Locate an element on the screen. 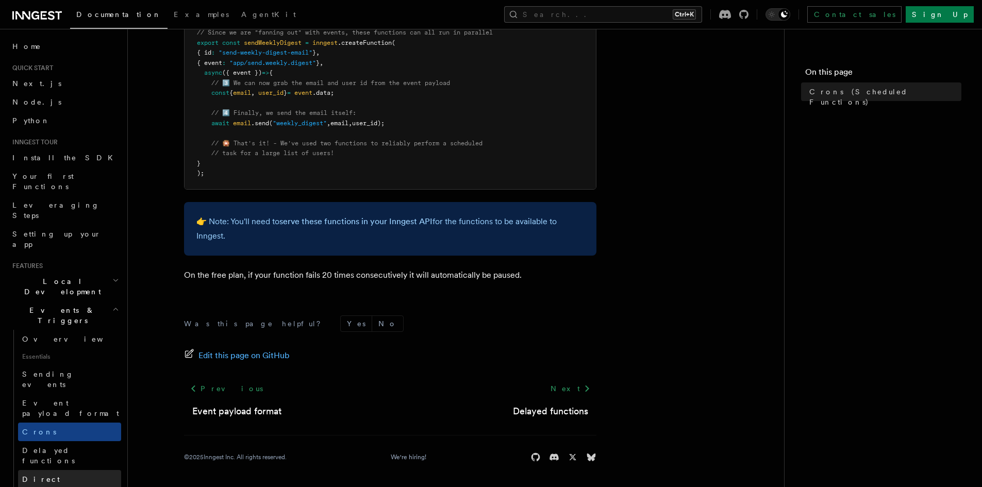 Image resolution: width=982 pixels, height=487 pixels. a: Examples is located at coordinates (201, 15).